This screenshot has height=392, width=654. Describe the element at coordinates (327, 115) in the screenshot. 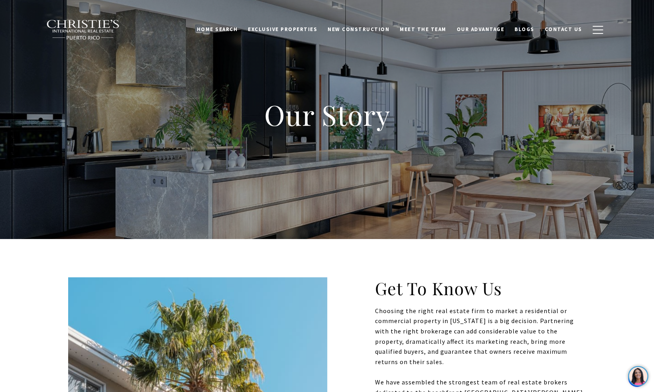

I see `h1: Our Story` at that location.